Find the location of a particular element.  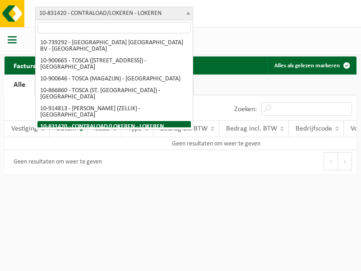

span: Vestiging is located at coordinates (24, 129).